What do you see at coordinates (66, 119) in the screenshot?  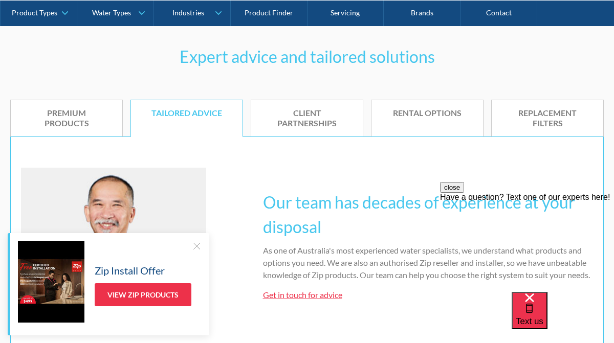 I see `div: Premium products` at bounding box center [66, 119].